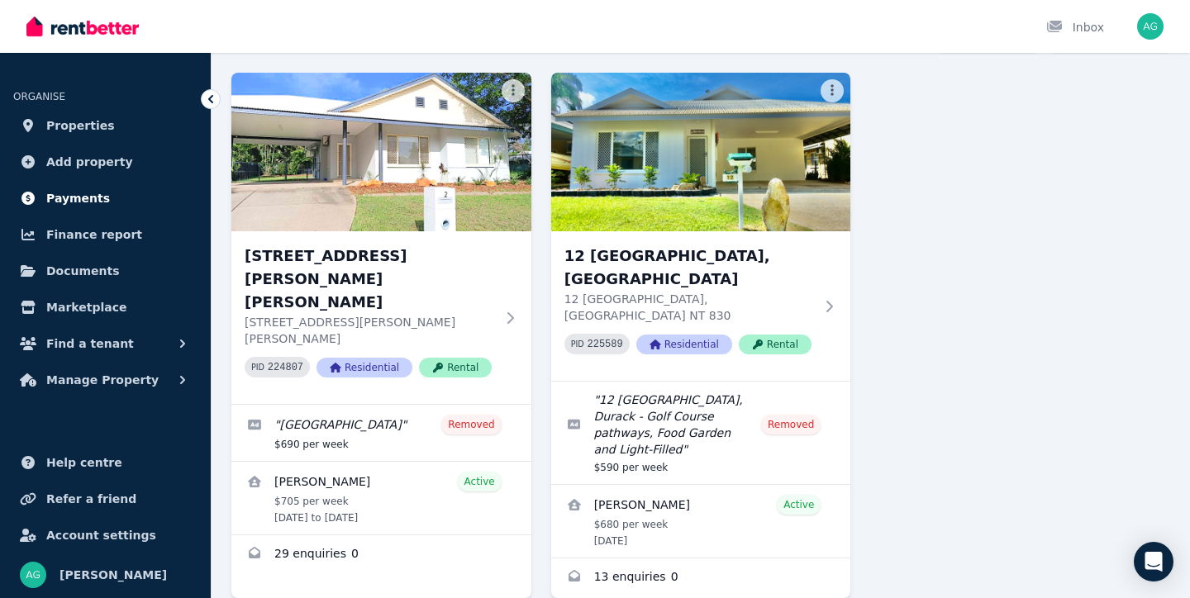 This screenshot has width=1190, height=598. I want to click on a: View details for Mary Jane Lumang, so click(381, 498).